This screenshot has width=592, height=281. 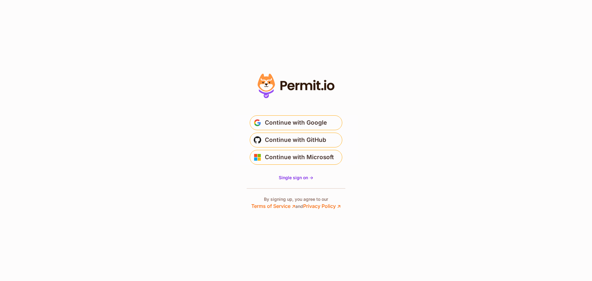 What do you see at coordinates (273, 206) in the screenshot?
I see `a: Terms of Service ↗` at bounding box center [273, 206].